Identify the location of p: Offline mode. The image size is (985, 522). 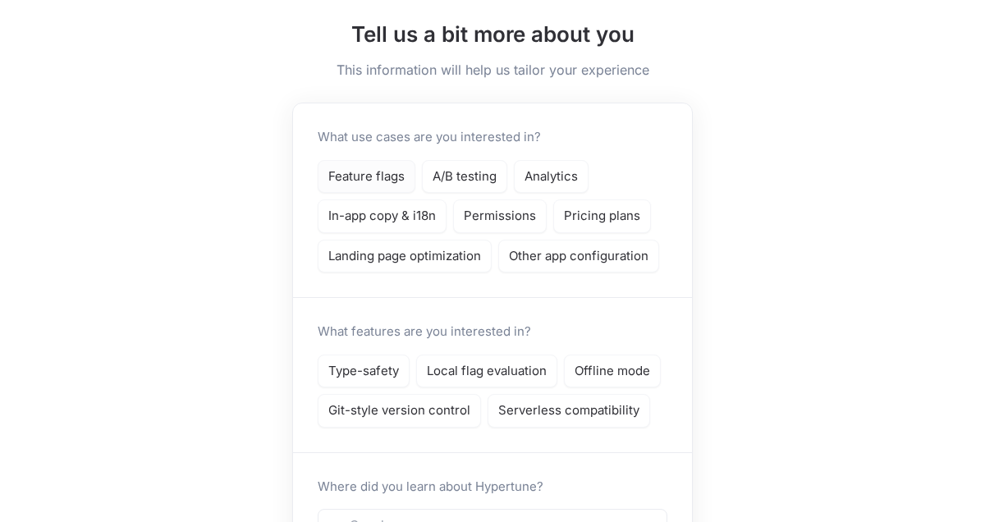
(612, 371).